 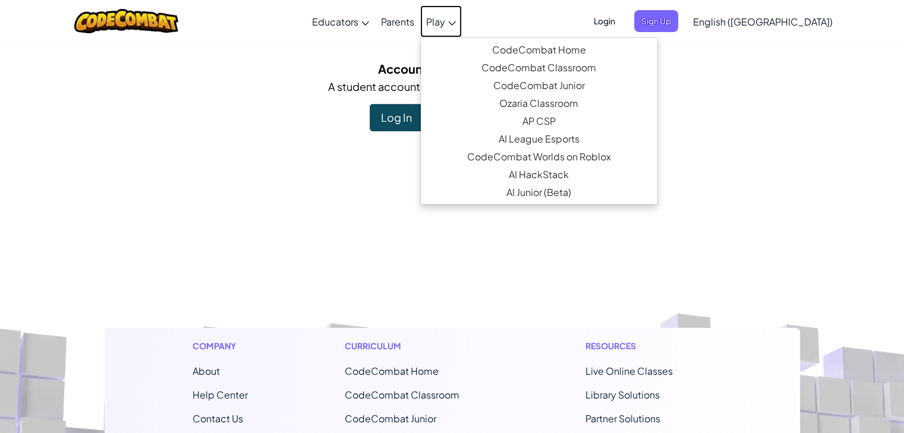 I want to click on button: Login, so click(x=605, y=21).